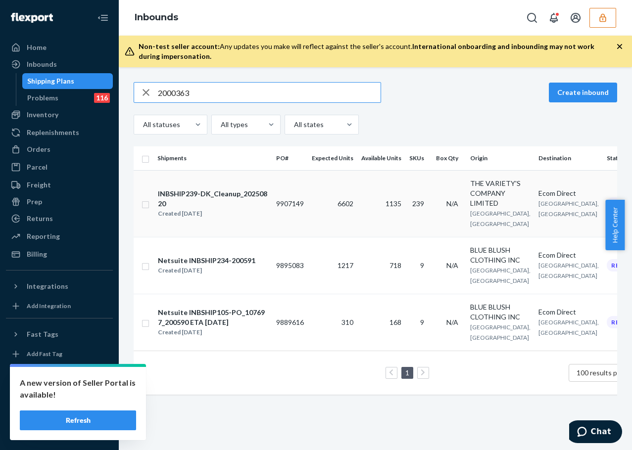  Describe the element at coordinates (59, 254) in the screenshot. I see `a: Billing` at that location.